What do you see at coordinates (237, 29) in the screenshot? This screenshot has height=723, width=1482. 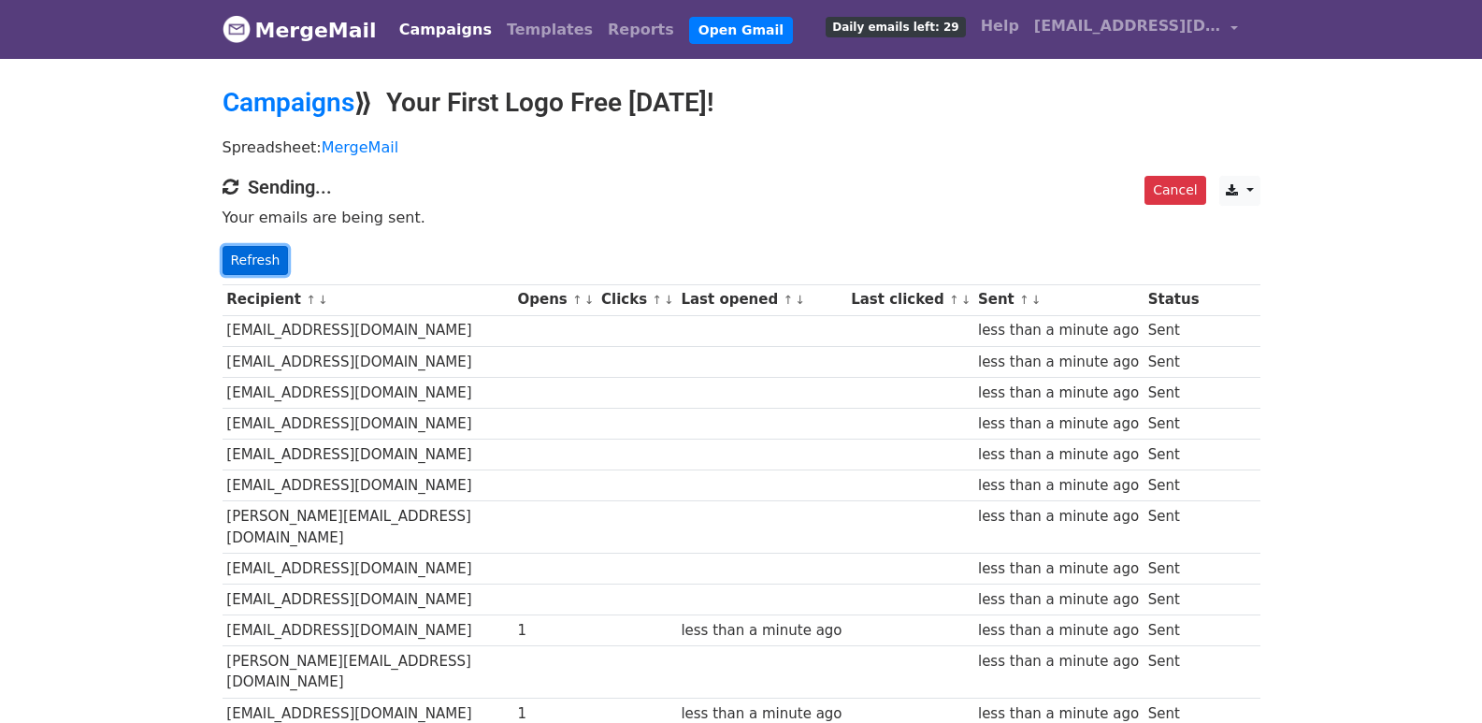 I see `img: MergeMail logo` at bounding box center [237, 29].